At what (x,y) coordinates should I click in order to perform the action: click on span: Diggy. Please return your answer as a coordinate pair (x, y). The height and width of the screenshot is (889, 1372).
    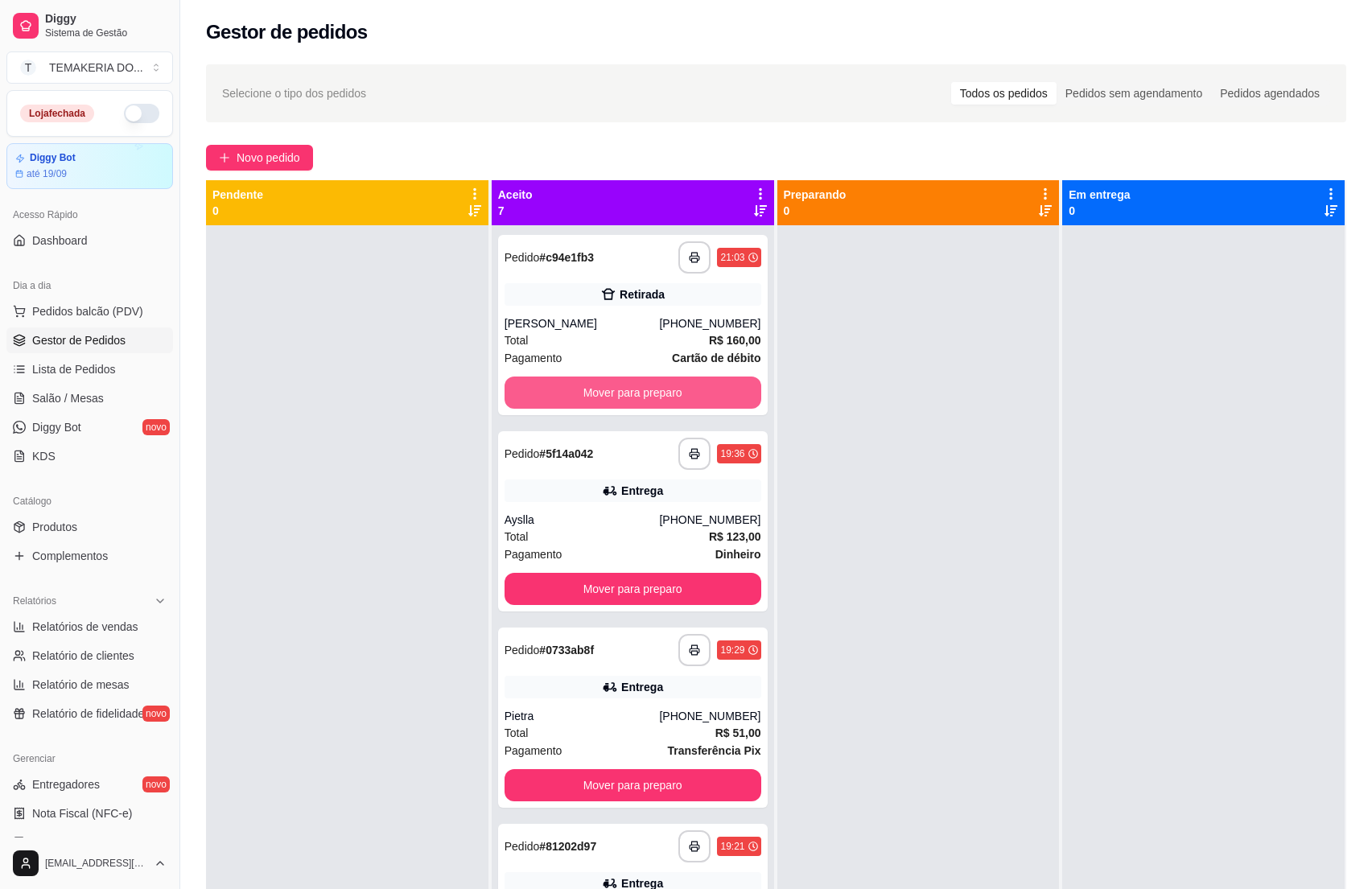
    Looking at the image, I should click on (106, 20).